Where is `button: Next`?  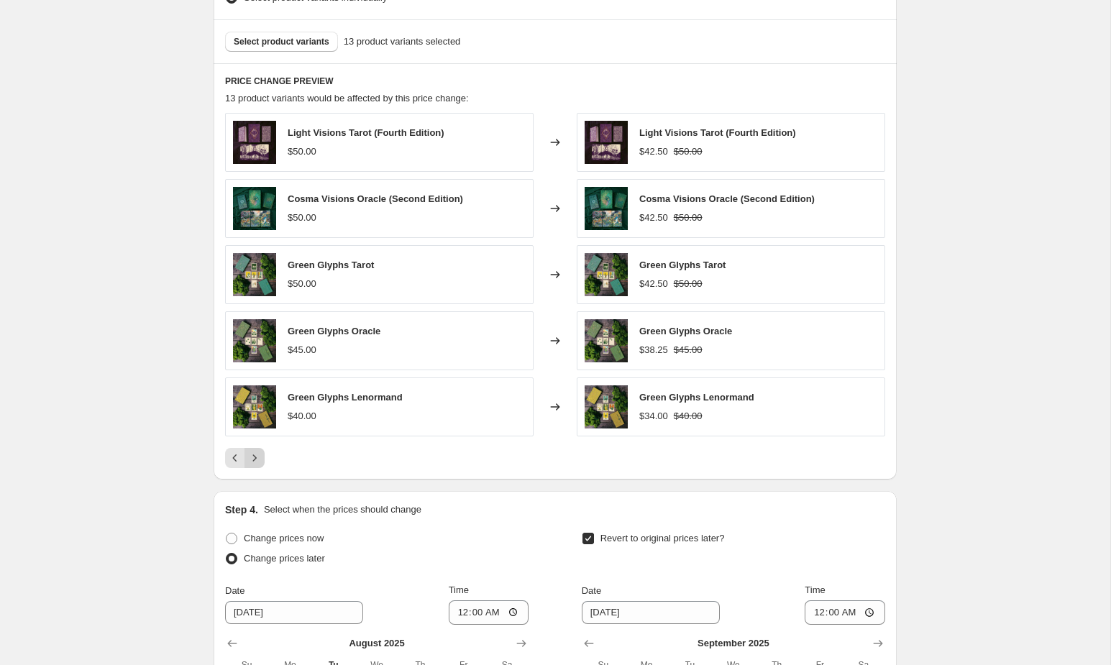 button: Next is located at coordinates (255, 458).